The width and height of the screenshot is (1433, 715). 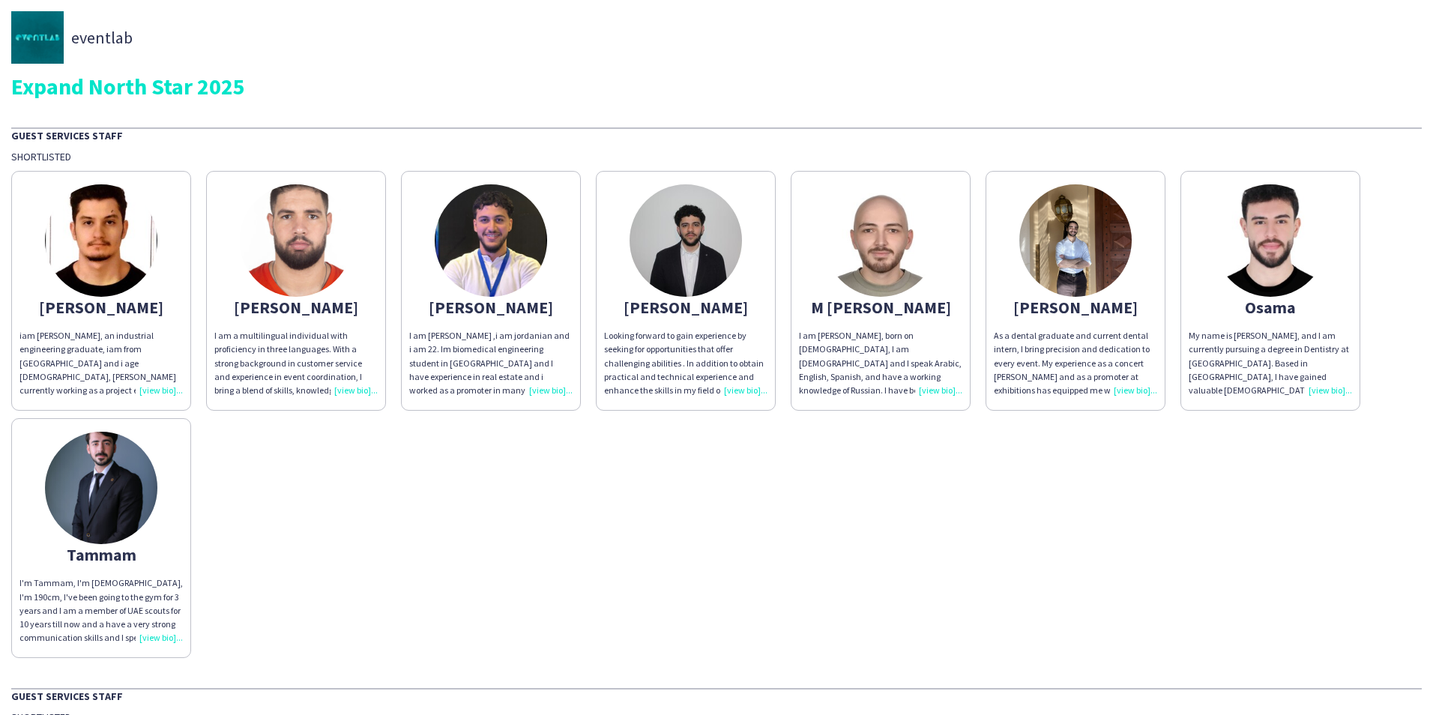 I want to click on div: As a dental graduate and current dental intern, I bring precision and dedication to every event. ..., so click(x=1076, y=363).